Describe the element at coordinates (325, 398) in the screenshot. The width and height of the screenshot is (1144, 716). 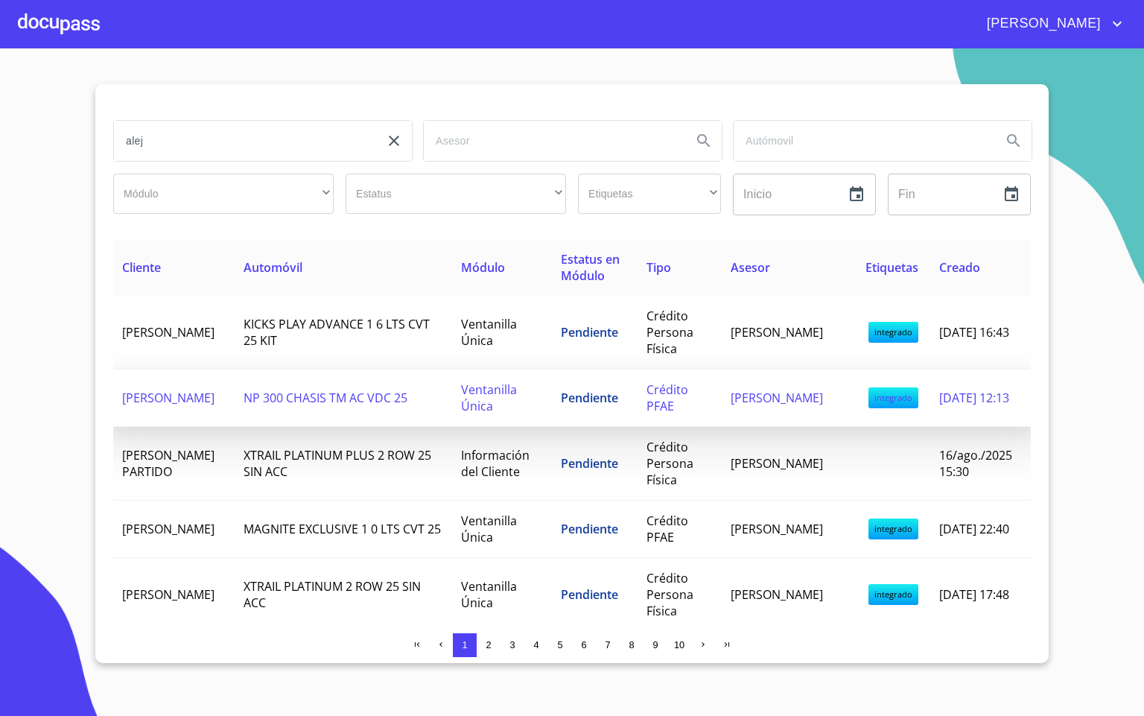
I see `span: NP 300 CHASIS TM AC VDC 25` at that location.